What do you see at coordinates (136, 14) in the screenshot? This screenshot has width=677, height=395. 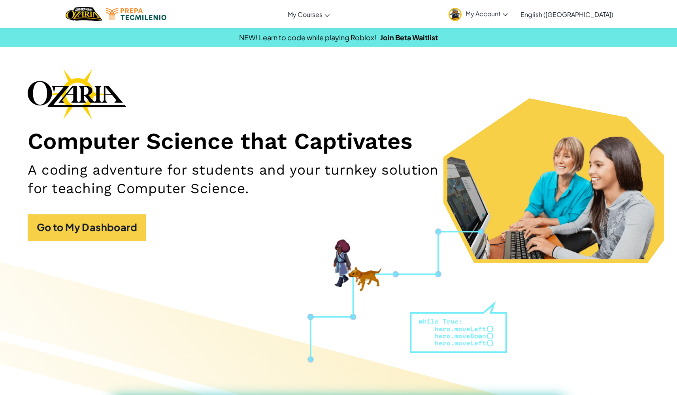 I see `img: Tecmilenio logo` at bounding box center [136, 14].